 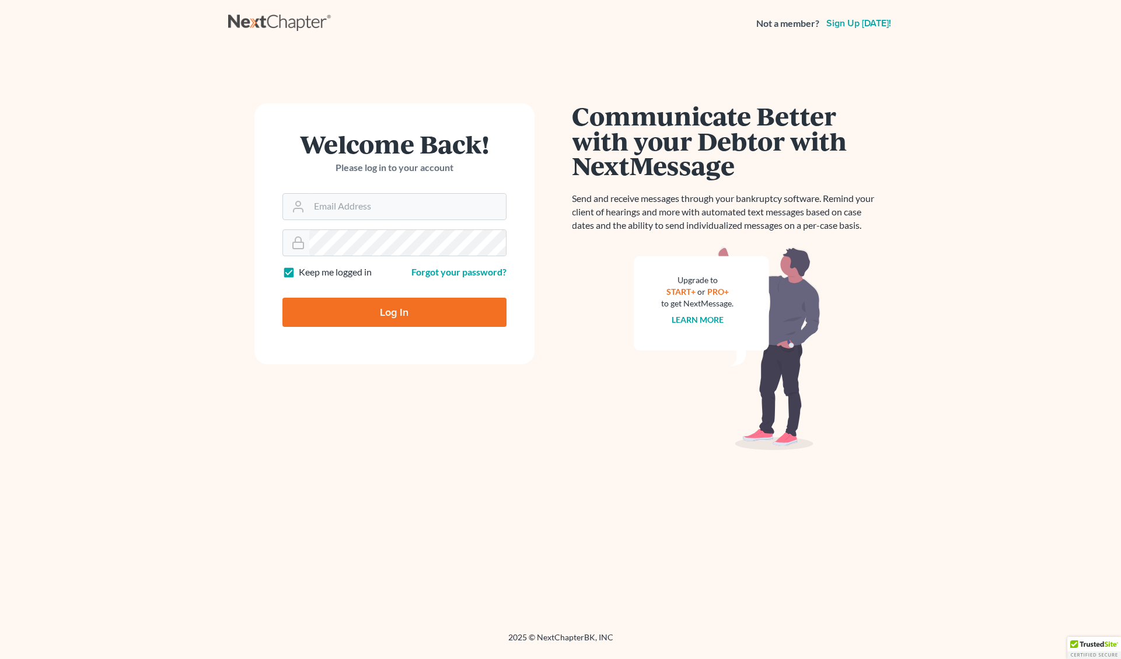 What do you see at coordinates (727, 349) in the screenshot?
I see `img: nextmessage_bg-59042aed3d76b12b5cd301f8e5b87938c9018125f34e5fa2b7a6b67550977c72.svg` at bounding box center [727, 349].